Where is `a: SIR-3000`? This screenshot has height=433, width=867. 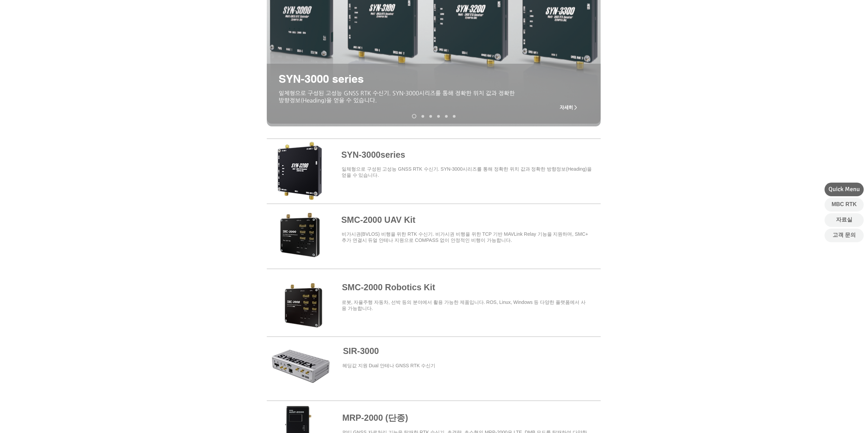 a: SIR-3000 is located at coordinates (361, 351).